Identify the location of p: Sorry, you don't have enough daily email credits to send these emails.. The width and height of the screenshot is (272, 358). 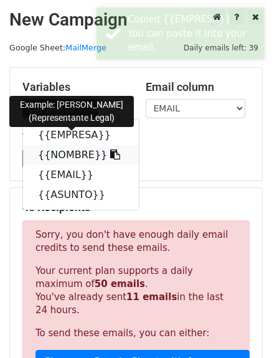
(136, 241).